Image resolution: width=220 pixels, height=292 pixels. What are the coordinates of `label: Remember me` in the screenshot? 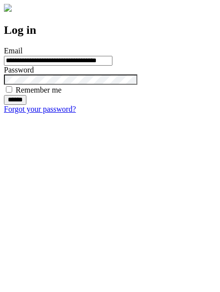 It's located at (39, 90).